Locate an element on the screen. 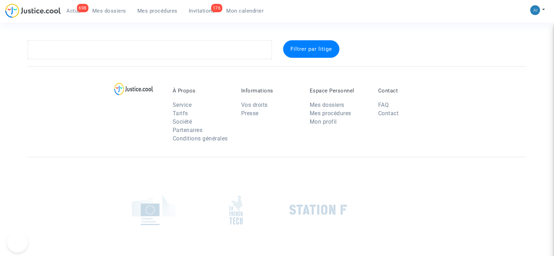 This screenshot has width=554, height=256. span: Mon calendrier is located at coordinates (245, 11).